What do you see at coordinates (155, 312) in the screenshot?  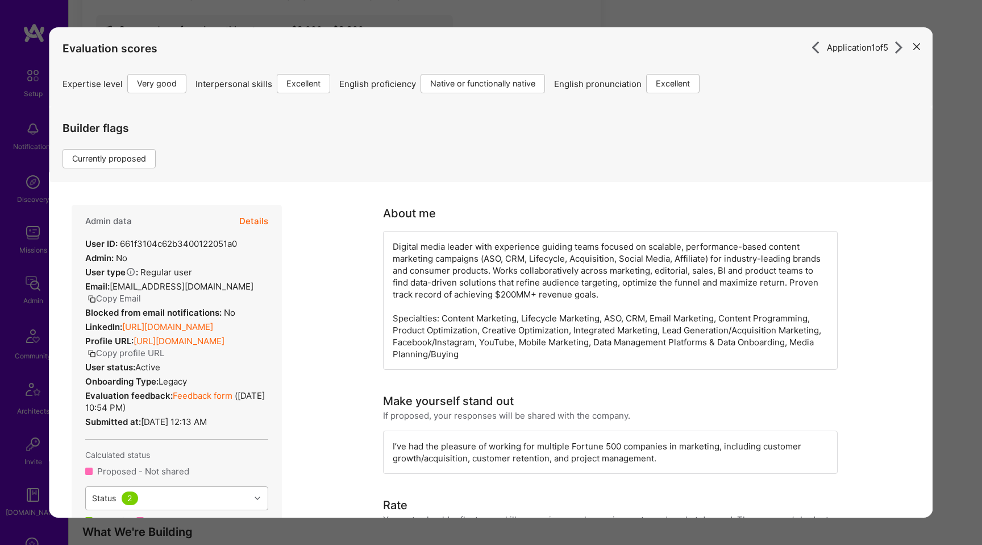 I see `strong: Blocked from email notifications:` at bounding box center [155, 312].